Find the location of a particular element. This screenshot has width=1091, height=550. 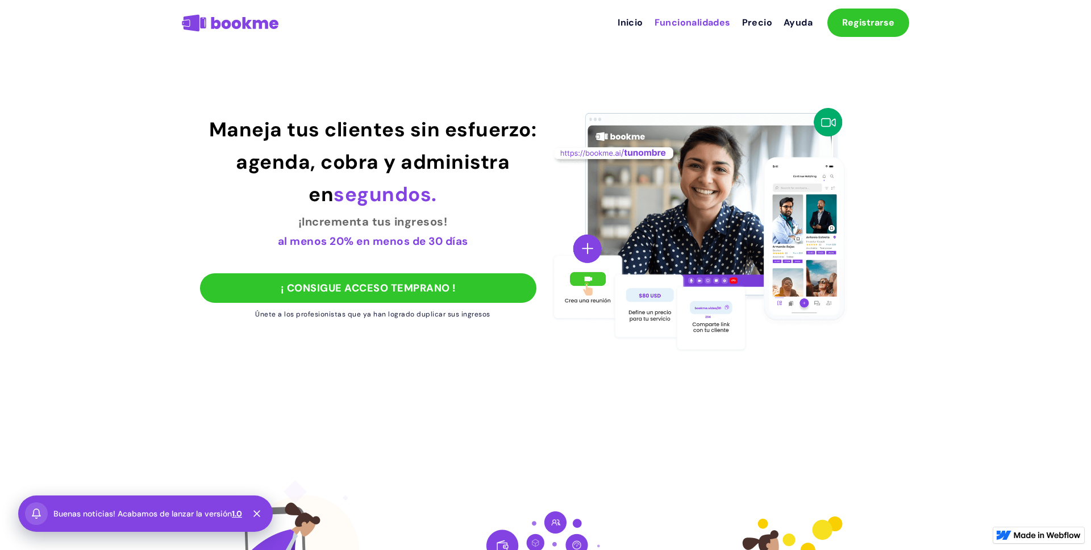

a: ¡ CONSIGUE ACCESO TEMPRANO ! is located at coordinates (368, 288).